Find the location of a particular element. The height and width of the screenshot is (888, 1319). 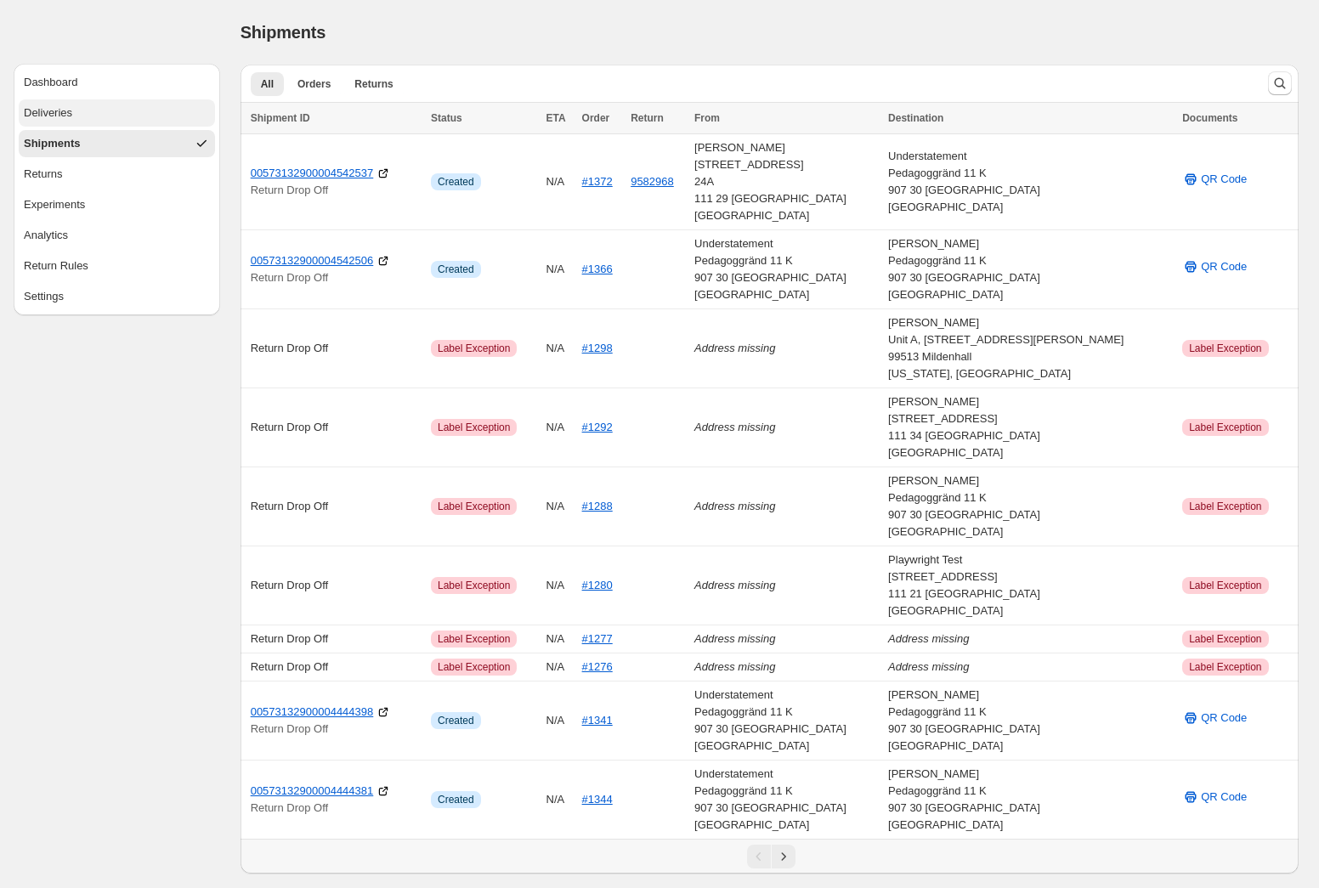

span: Return is located at coordinates (647, 118).